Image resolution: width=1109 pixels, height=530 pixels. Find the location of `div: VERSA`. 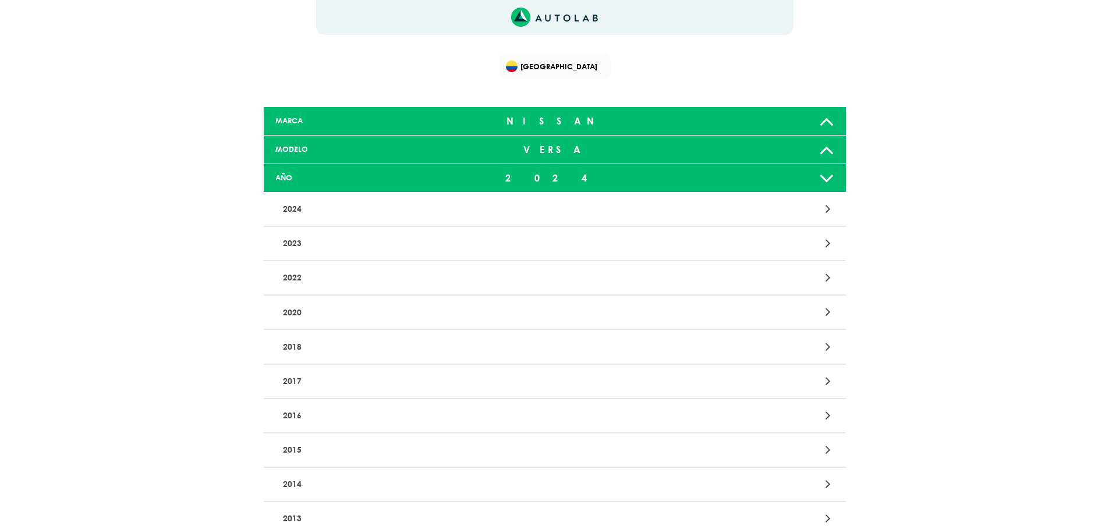

div: VERSA is located at coordinates (555, 150).